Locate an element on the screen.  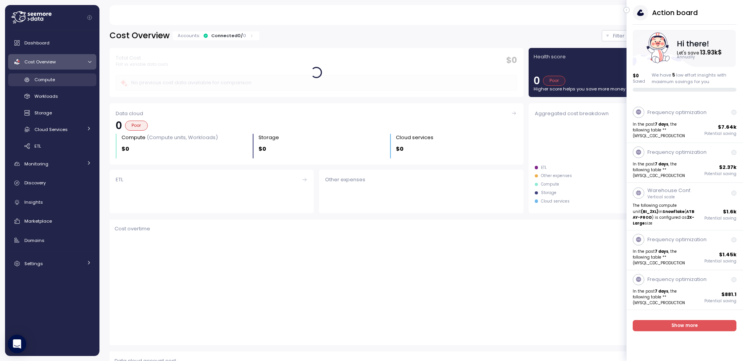
p: Filter is located at coordinates (618, 36).